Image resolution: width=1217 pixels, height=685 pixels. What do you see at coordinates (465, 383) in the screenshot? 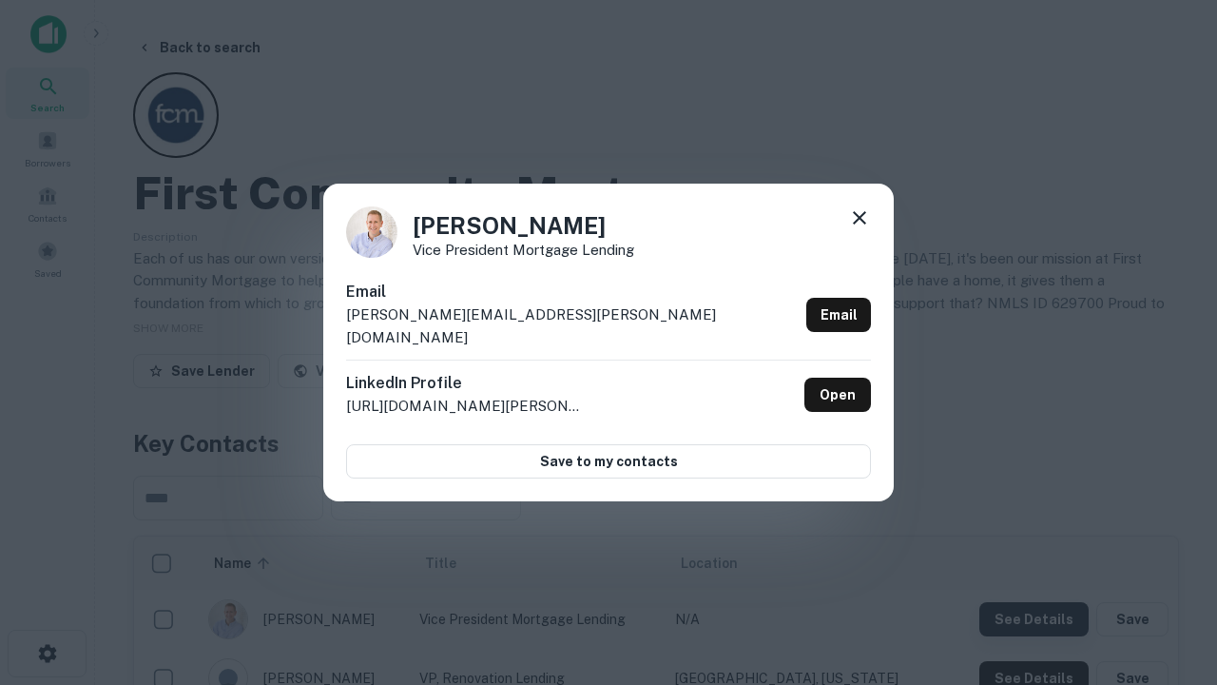
I see `h6: LinkedIn Profile` at bounding box center [465, 383].